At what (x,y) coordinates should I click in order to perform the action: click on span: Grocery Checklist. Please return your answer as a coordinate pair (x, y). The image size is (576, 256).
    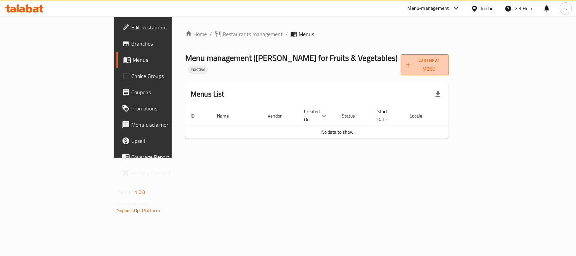
    Looking at the image, I should click on (168, 173).